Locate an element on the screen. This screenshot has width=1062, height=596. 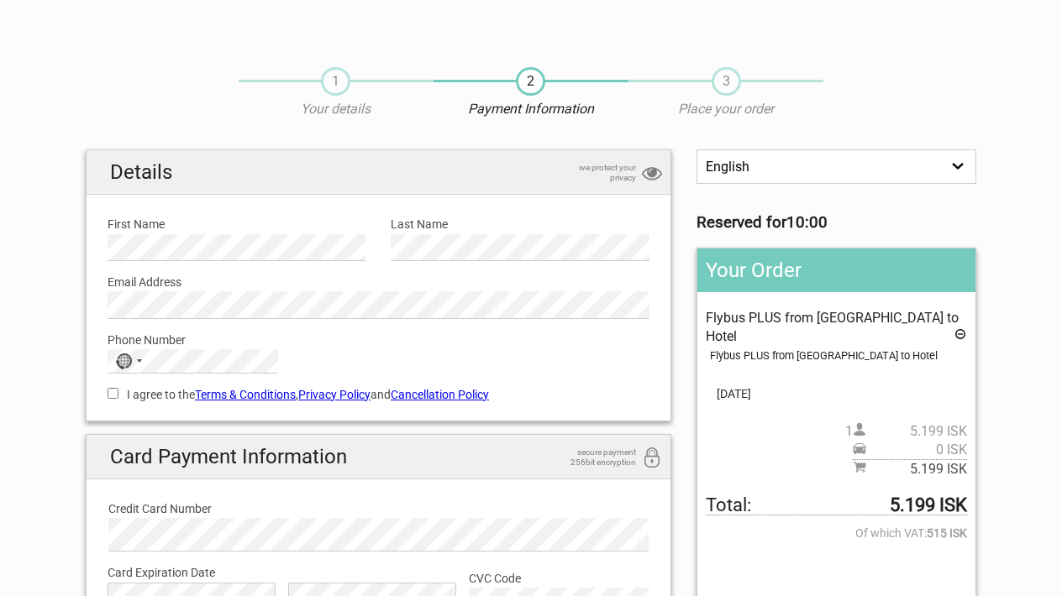
span: 1 is located at coordinates (335, 81).